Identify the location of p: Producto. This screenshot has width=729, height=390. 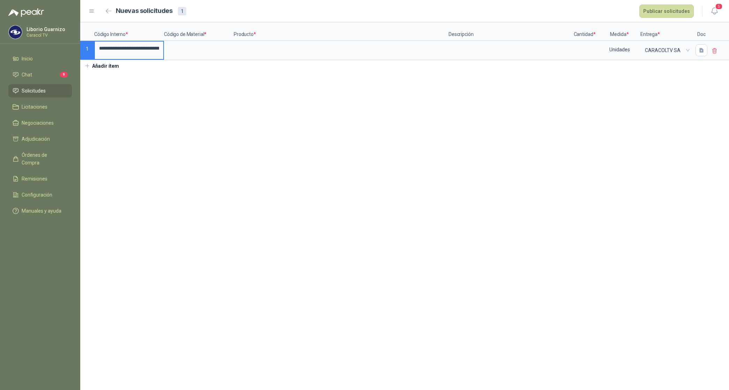
(341, 31).